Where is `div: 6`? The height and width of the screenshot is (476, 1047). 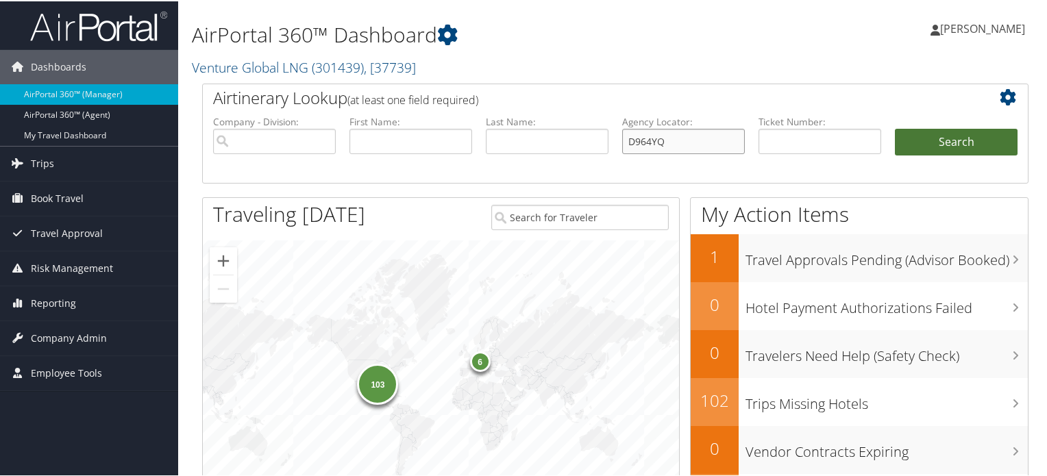
div: 6 is located at coordinates (480, 360).